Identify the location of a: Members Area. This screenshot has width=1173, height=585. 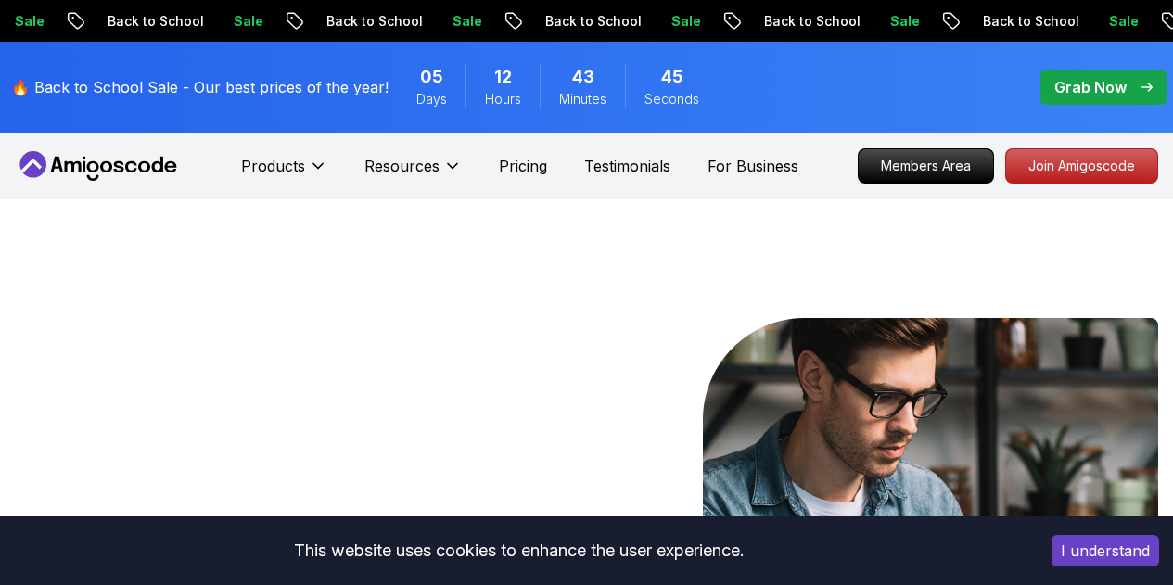
(925, 166).